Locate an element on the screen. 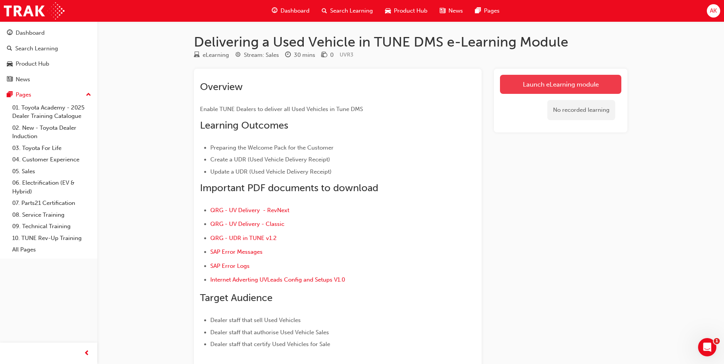 The height and width of the screenshot is (364, 724). a: Product Hub is located at coordinates (48, 64).